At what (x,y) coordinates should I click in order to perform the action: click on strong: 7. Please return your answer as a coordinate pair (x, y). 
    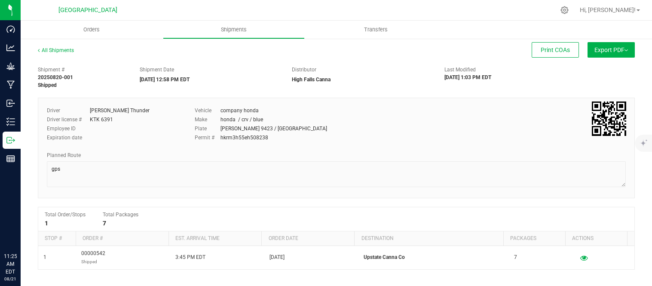
    Looking at the image, I should click on (104, 223).